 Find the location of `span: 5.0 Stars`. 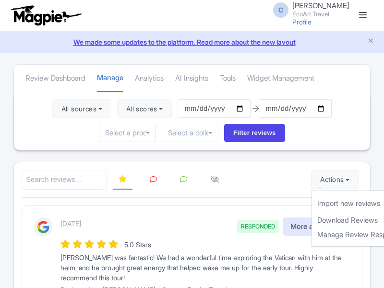

span: 5.0 Stars is located at coordinates (138, 244).